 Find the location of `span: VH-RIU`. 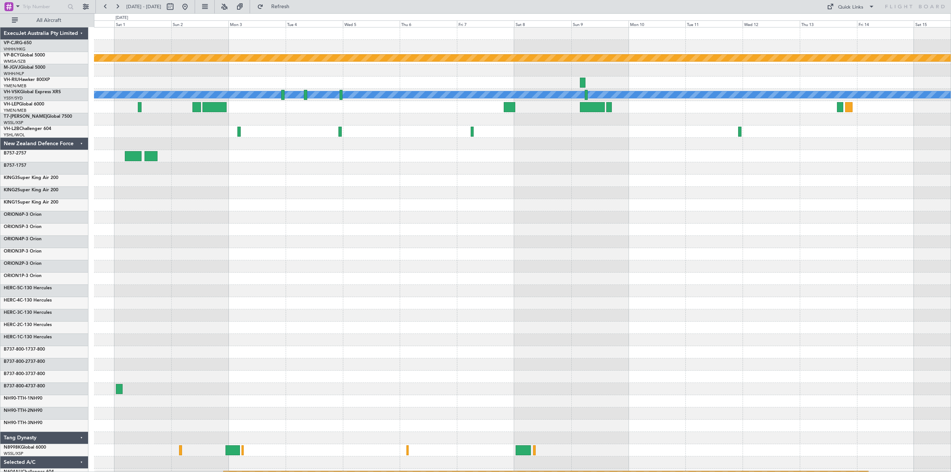

span: VH-RIU is located at coordinates (11, 80).